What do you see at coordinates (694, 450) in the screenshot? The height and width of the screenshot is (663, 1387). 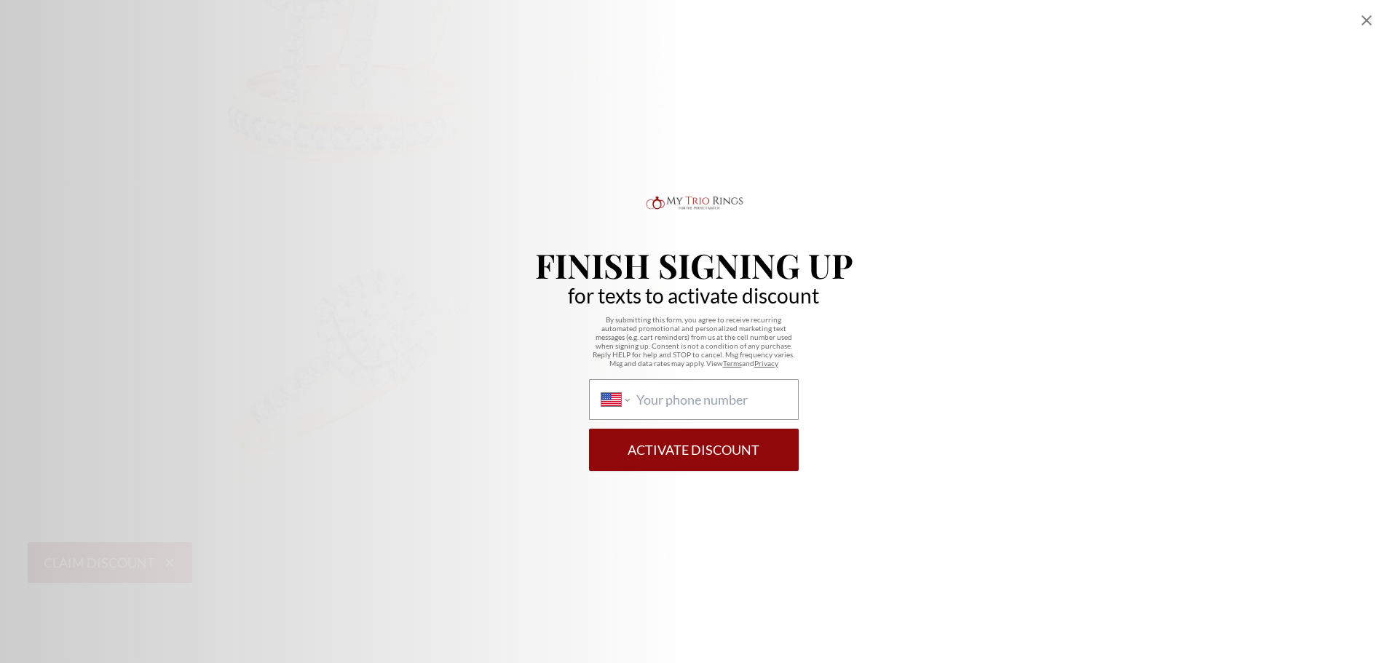 I see `button: Activate Discount` at bounding box center [694, 450].